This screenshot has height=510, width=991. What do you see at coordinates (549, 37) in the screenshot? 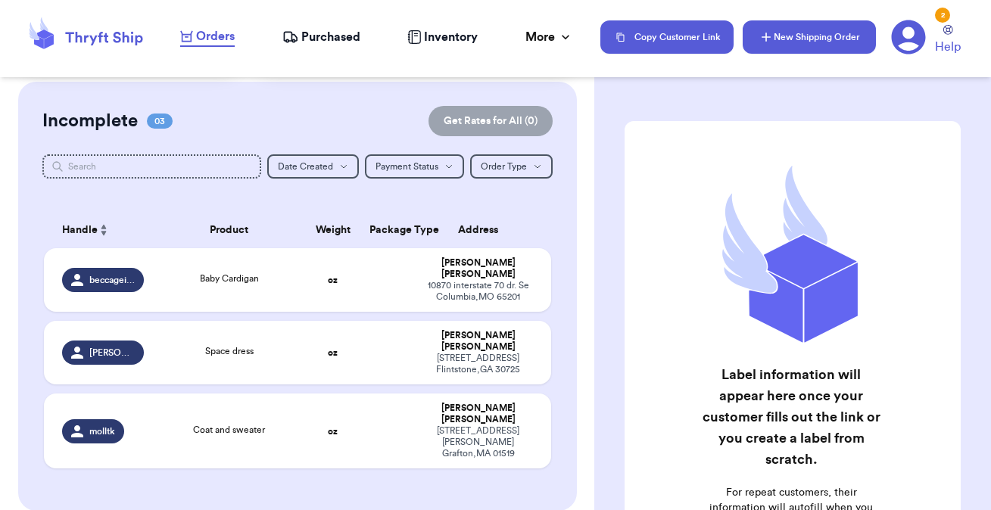
I see `div: More` at bounding box center [549, 37].